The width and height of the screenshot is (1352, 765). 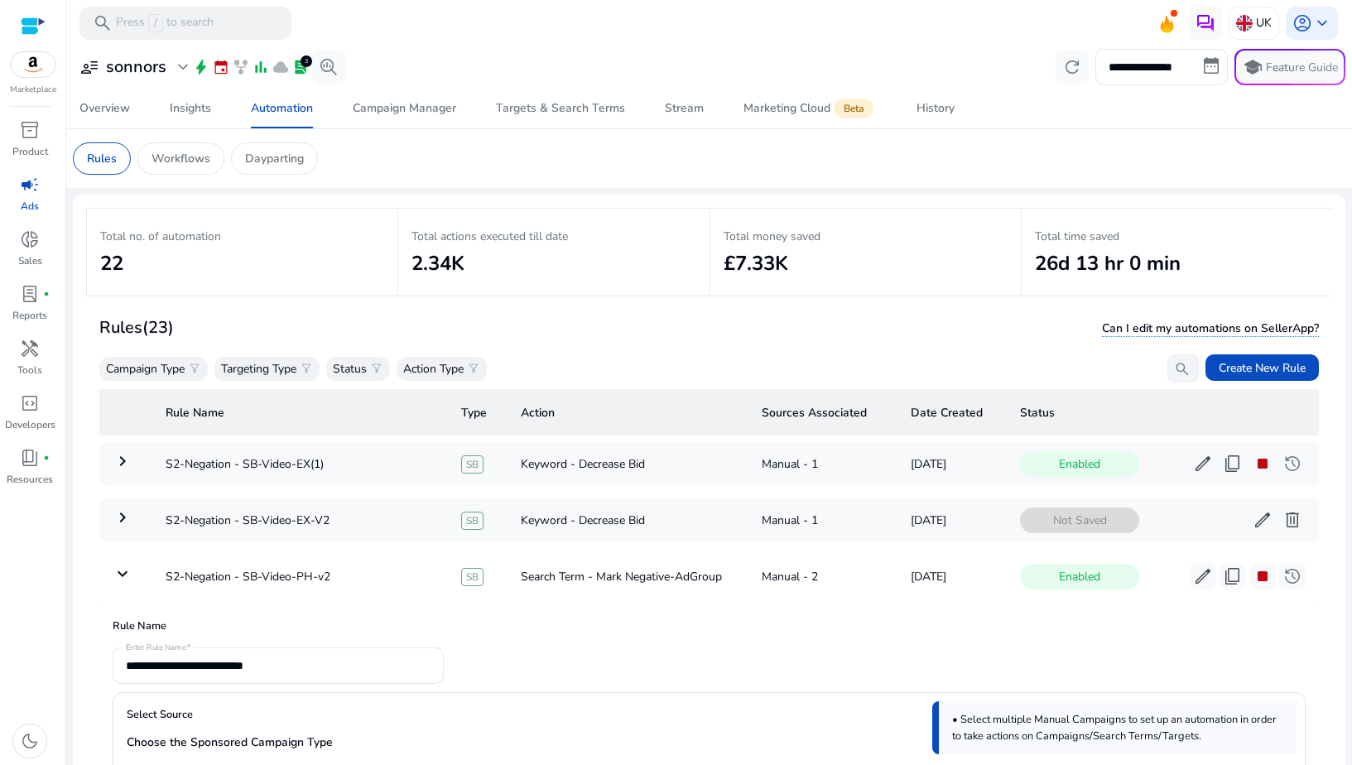 What do you see at coordinates (102, 158) in the screenshot?
I see `p: Rules` at bounding box center [102, 158].